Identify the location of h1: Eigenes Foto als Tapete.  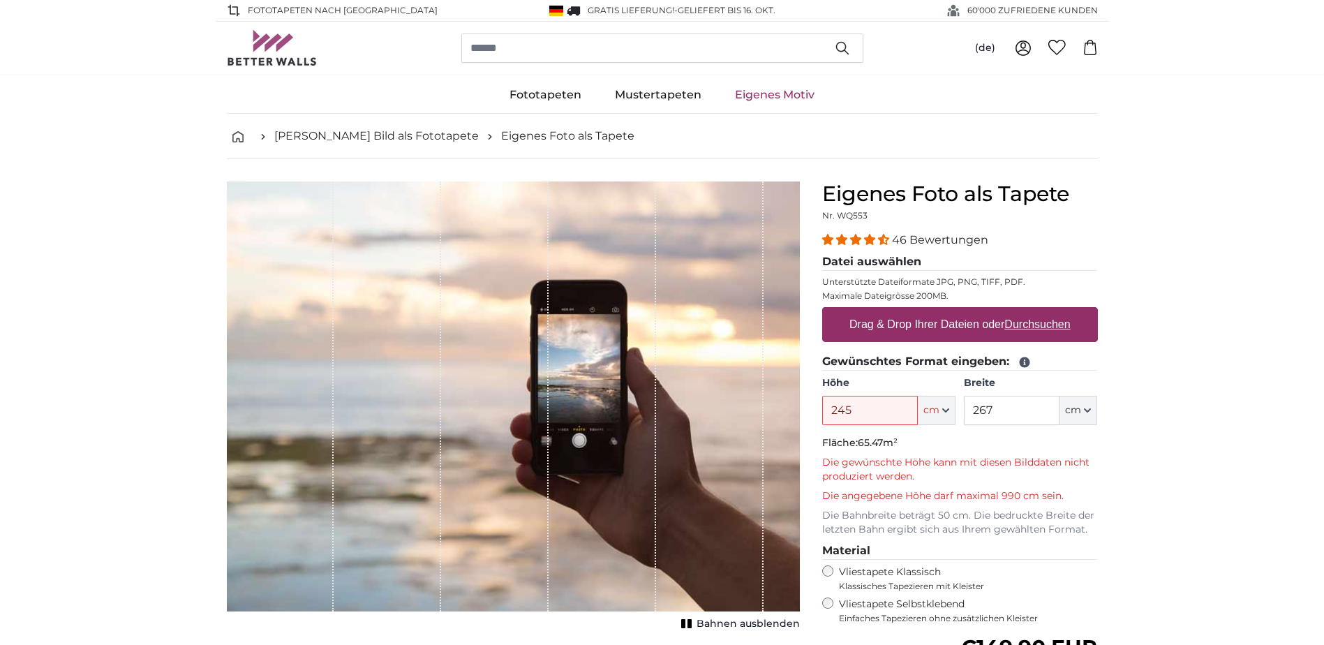
(960, 194).